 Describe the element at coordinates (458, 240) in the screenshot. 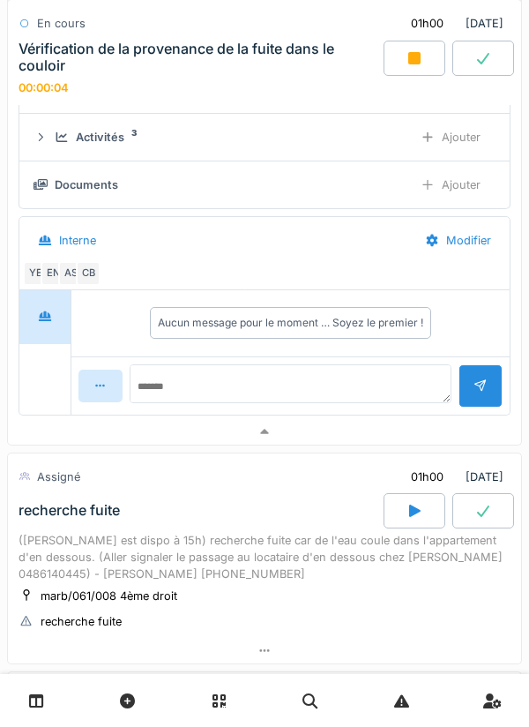

I see `div: Modifier` at that location.